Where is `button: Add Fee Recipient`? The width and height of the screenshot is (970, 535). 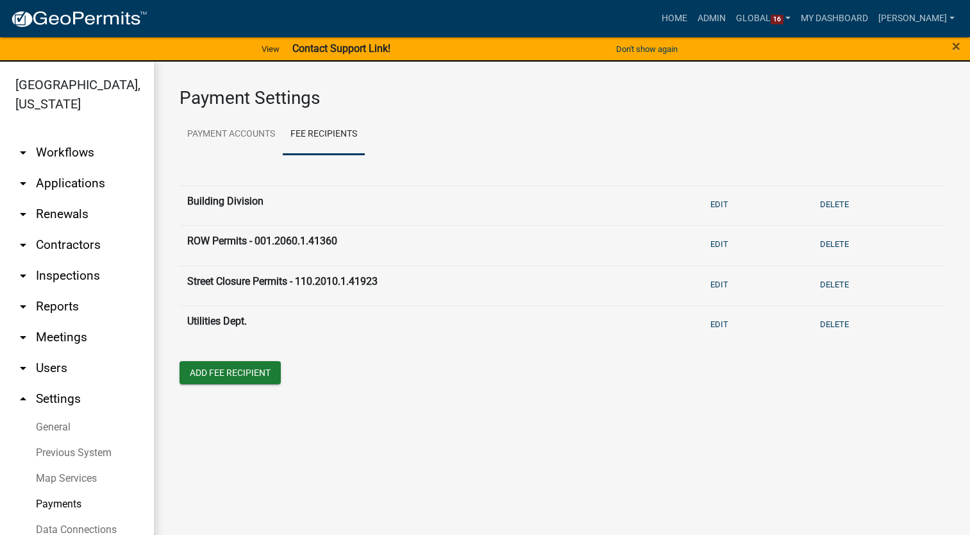 button: Add Fee Recipient is located at coordinates (230, 373).